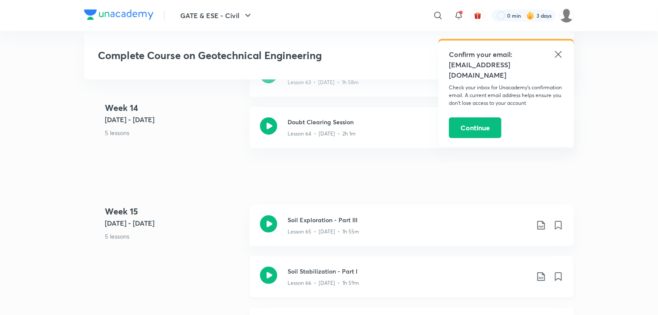 This screenshot has height=315, width=658. I want to click on h4: Week 15, so click(174, 211).